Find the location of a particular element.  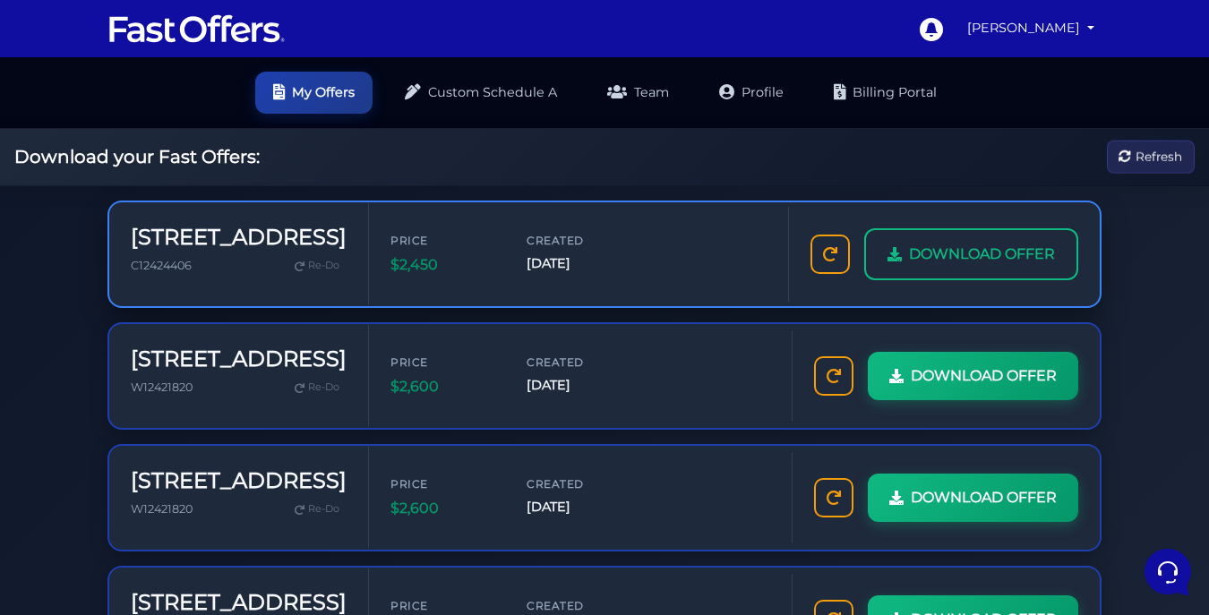

a: Open Help Center is located at coordinates (276, 258).